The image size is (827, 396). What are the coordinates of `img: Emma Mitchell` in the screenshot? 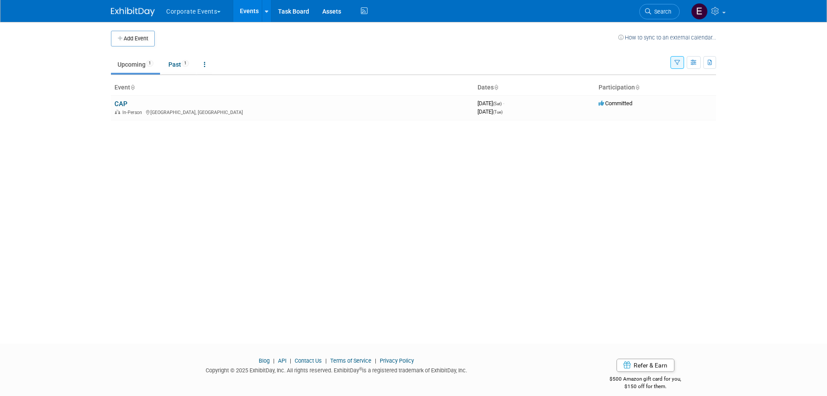 It's located at (699, 11).